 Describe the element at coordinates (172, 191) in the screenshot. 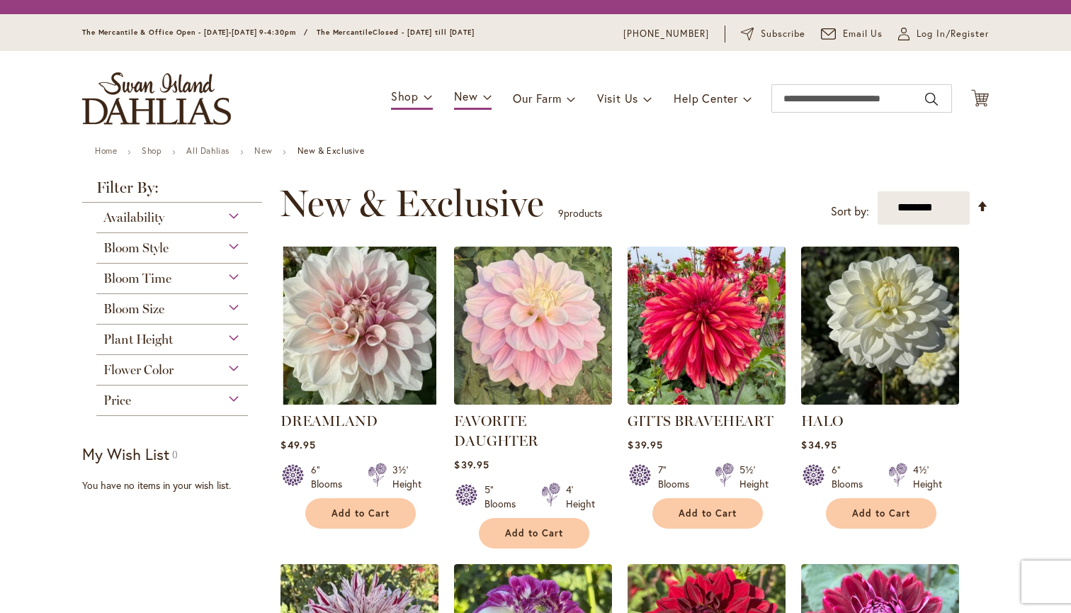

I see `strong: Filter By:` at that location.